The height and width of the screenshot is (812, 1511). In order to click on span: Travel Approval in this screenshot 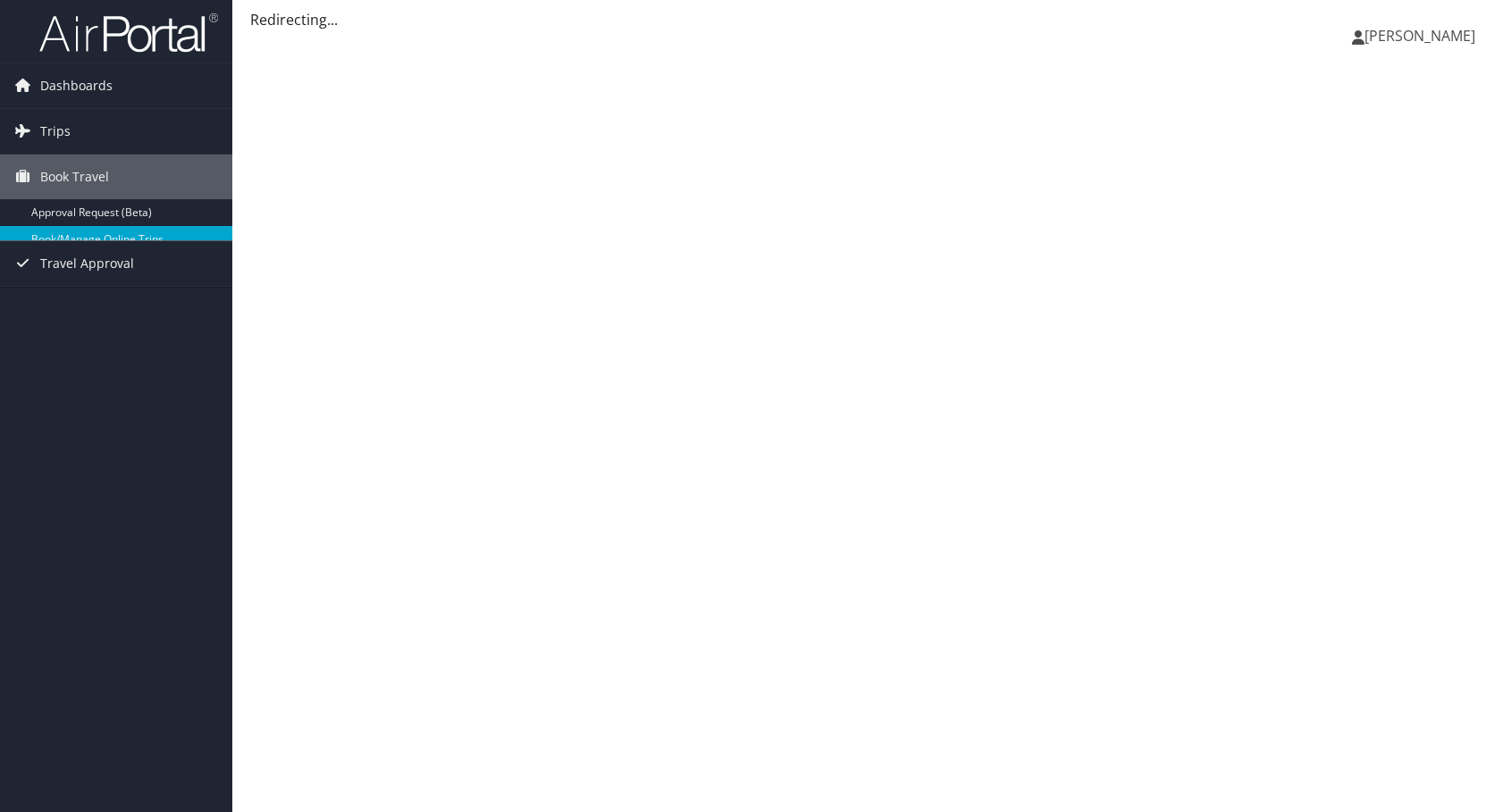, I will do `click(87, 264)`.